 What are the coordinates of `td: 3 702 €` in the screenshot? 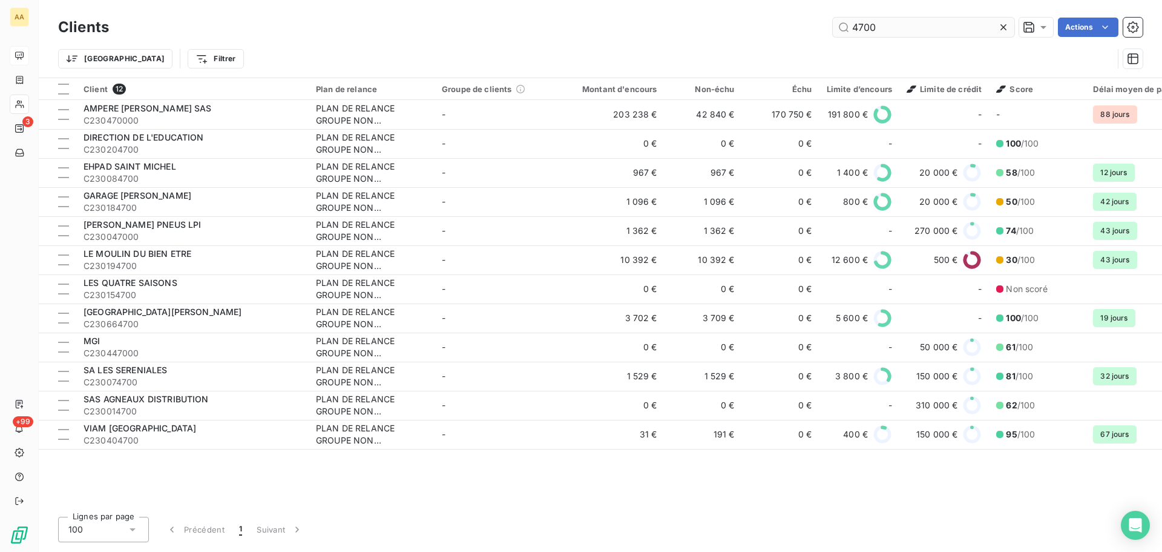 It's located at (613, 318).